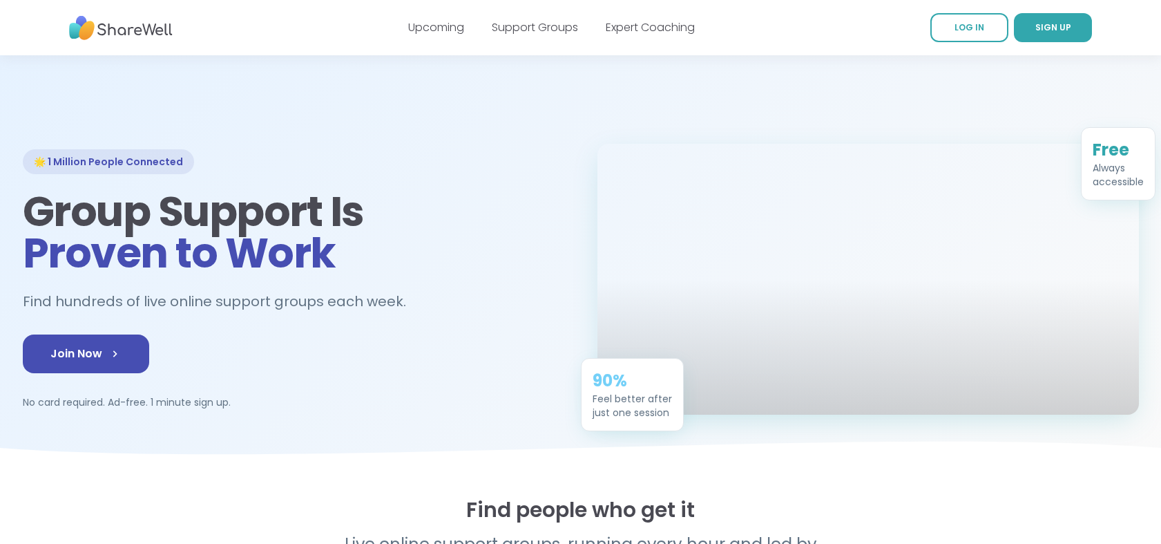 The width and height of the screenshot is (1161, 544). Describe the element at coordinates (650, 27) in the screenshot. I see `a: Expert Coaching` at that location.